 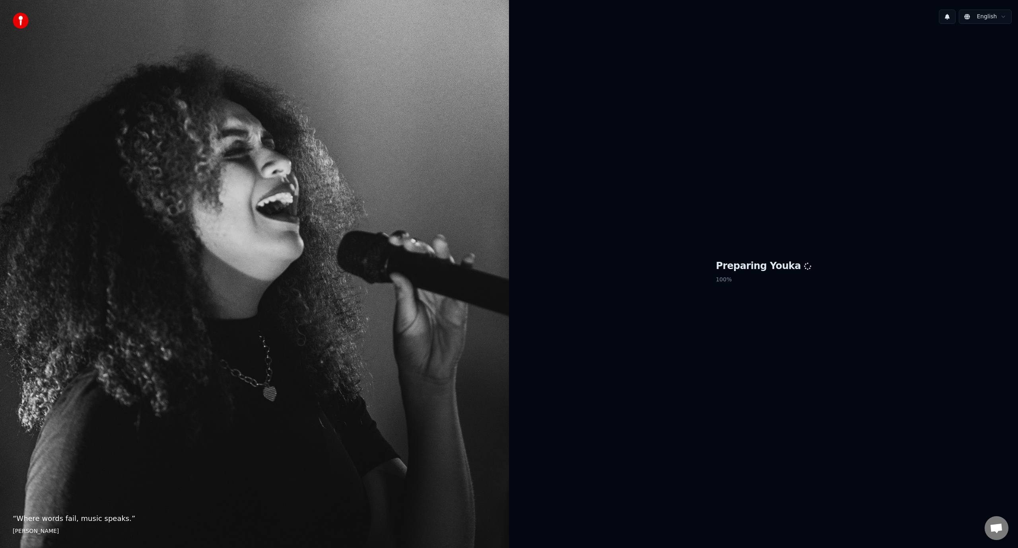 What do you see at coordinates (21, 21) in the screenshot?
I see `img: youka` at bounding box center [21, 21].